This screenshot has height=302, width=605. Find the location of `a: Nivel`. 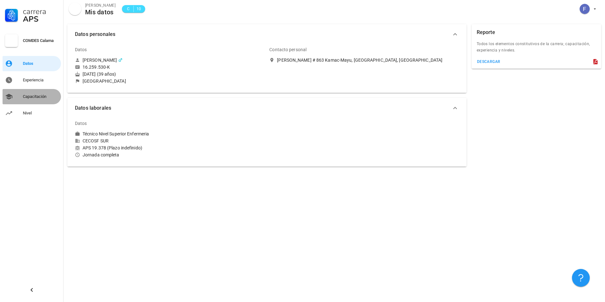

a: Nivel is located at coordinates (32, 113).